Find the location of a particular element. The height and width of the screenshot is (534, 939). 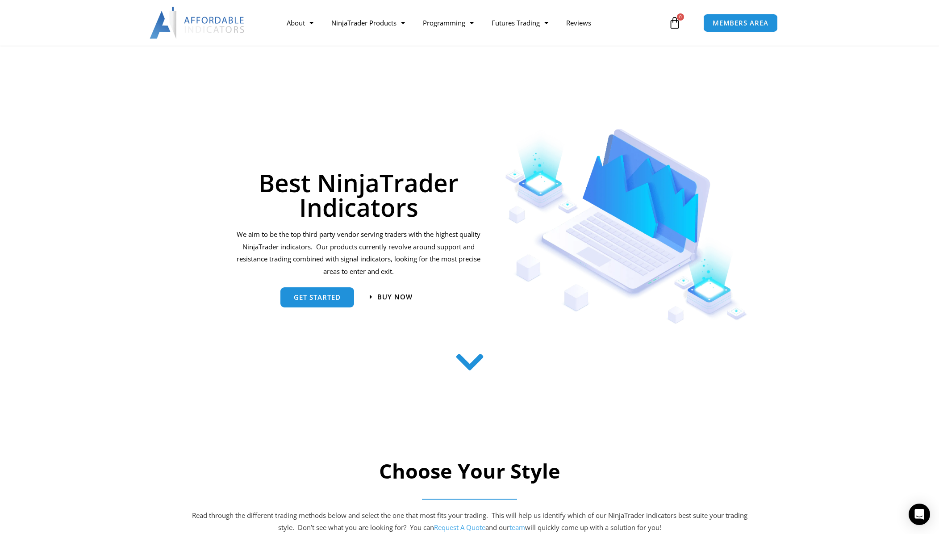

a: Request A Quote is located at coordinates (460, 527).